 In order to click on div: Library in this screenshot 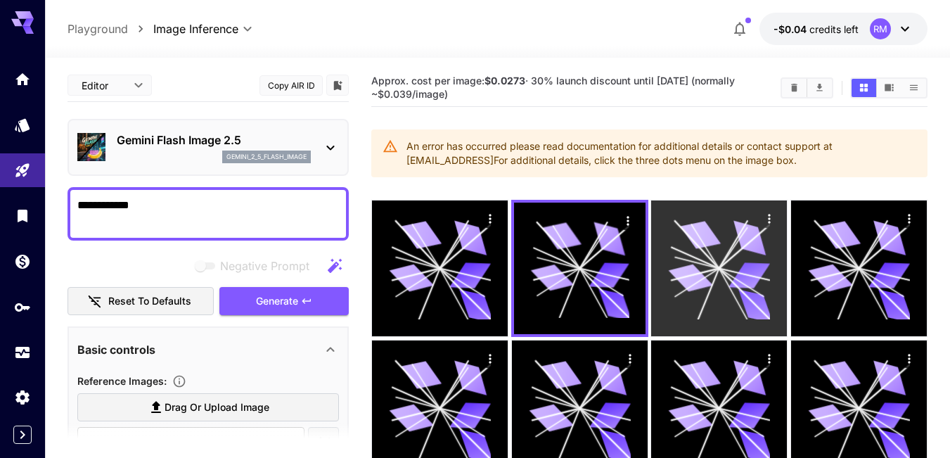, I will do `click(22, 215)`.